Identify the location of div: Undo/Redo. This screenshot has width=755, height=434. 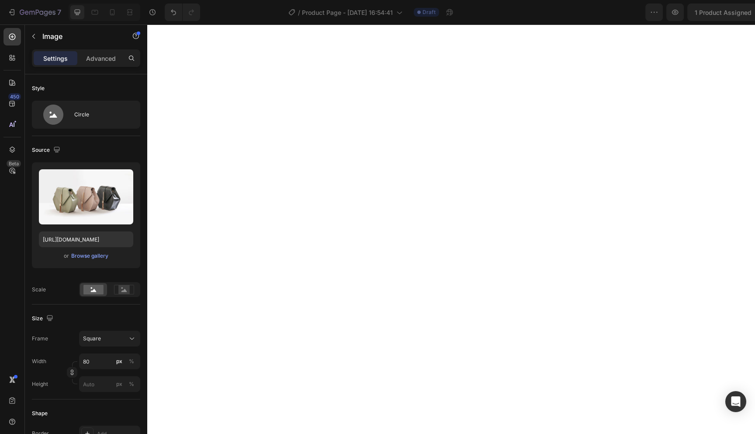
(182, 12).